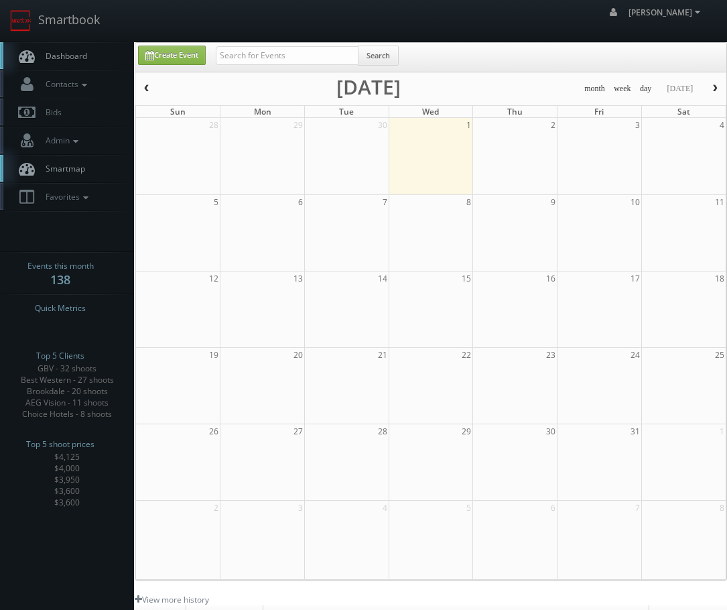  Describe the element at coordinates (515, 111) in the screenshot. I see `span: Thu` at that location.